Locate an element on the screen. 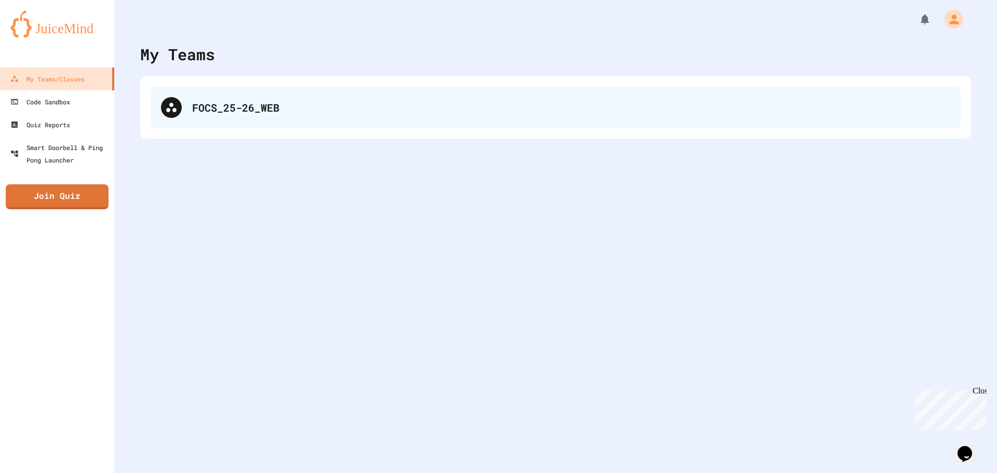  div: Quiz Reports is located at coordinates (40, 125).